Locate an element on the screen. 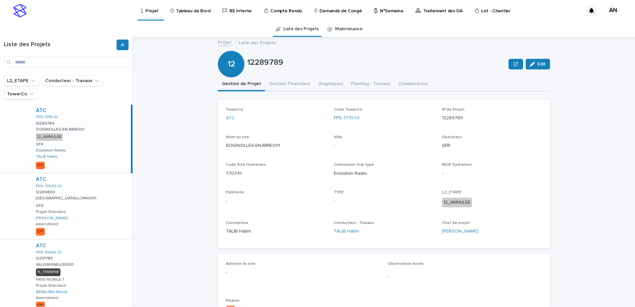  span: Chef de projet is located at coordinates (456, 223).